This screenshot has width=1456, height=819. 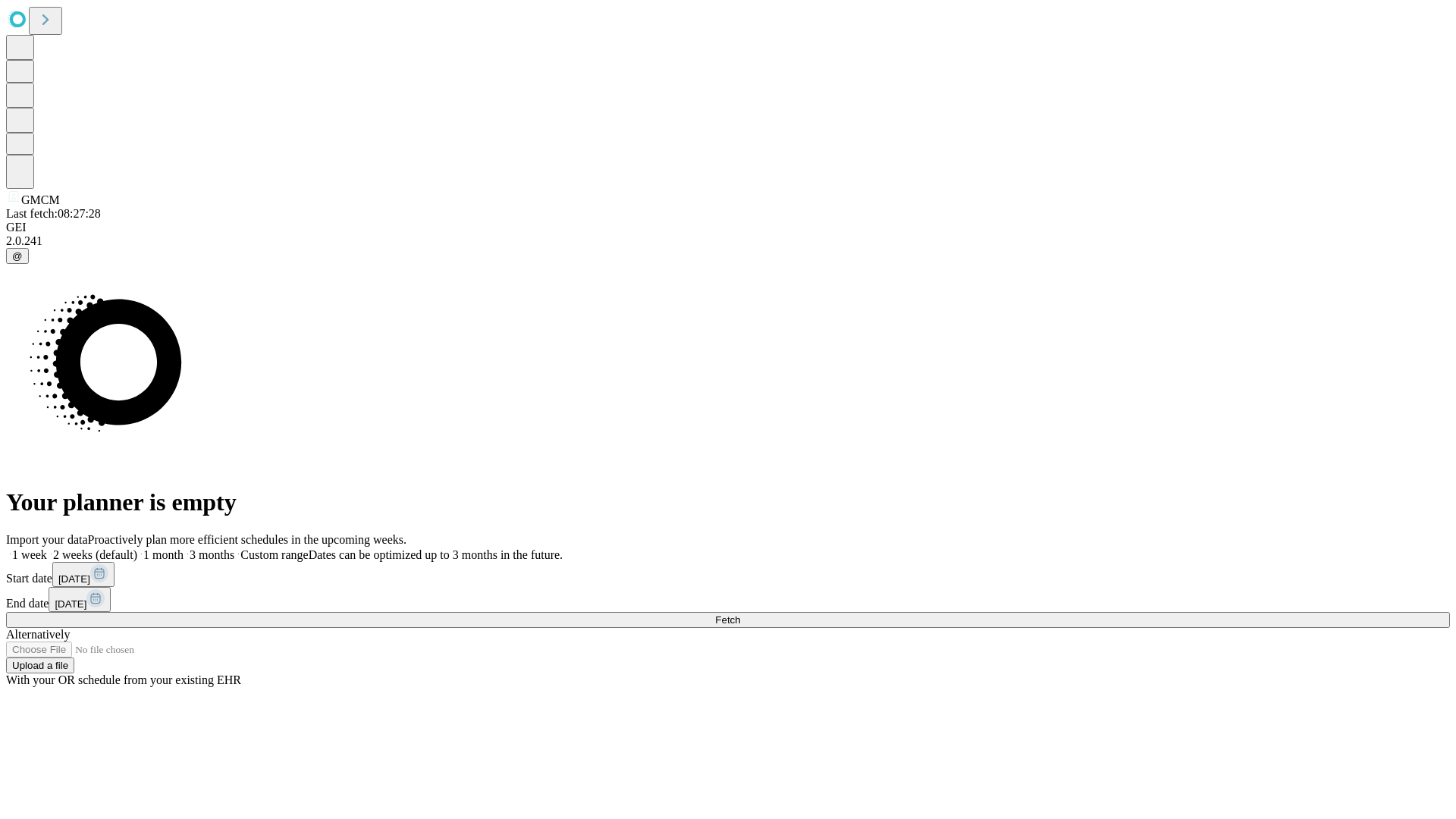 What do you see at coordinates (211, 555) in the screenshot?
I see `span: 3 months` at bounding box center [211, 555].